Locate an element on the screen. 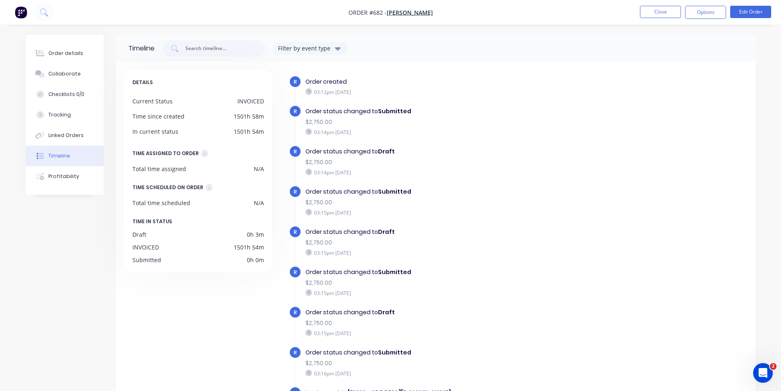 This screenshot has width=781, height=391. div: Profitability is located at coordinates (64, 176).